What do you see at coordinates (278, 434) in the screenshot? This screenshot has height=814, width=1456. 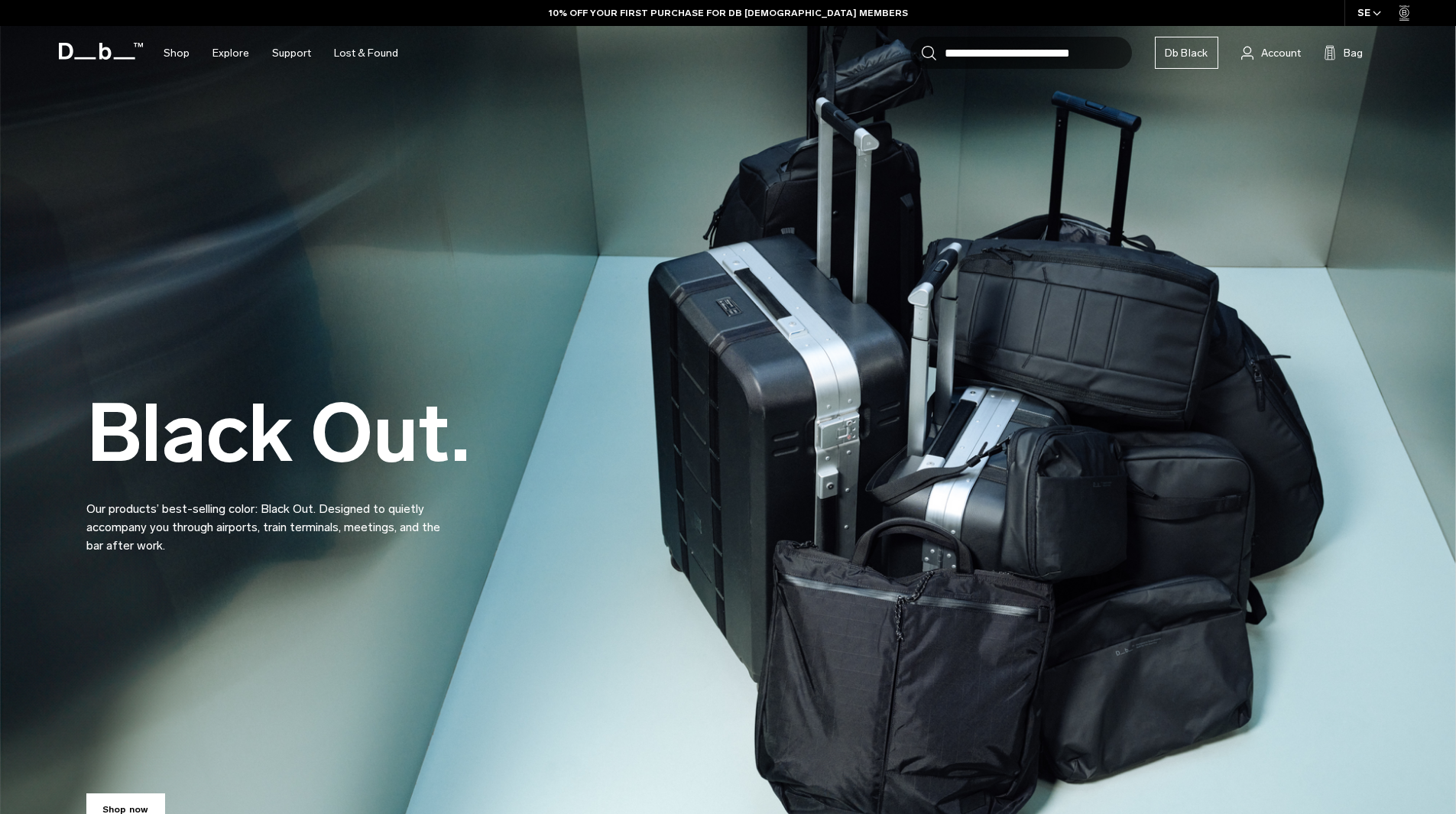 I see `h2: Black Out.` at bounding box center [278, 434].